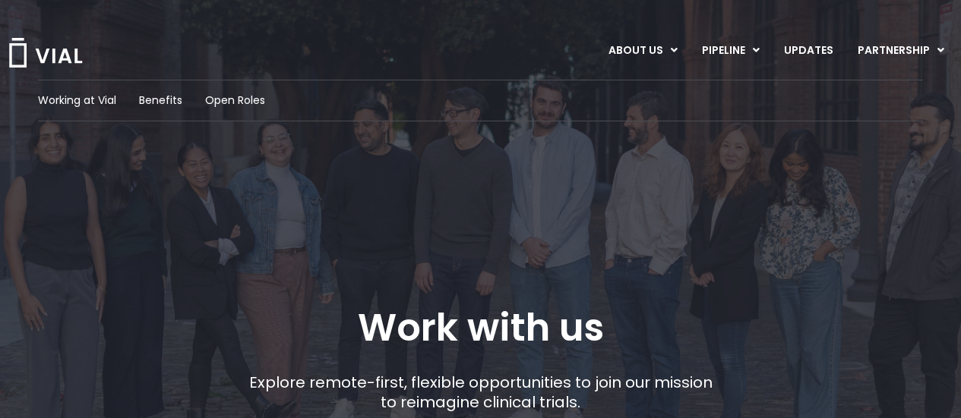 Image resolution: width=961 pixels, height=418 pixels. What do you see at coordinates (481, 328) in the screenshot?
I see `h1: Work with us` at bounding box center [481, 328].